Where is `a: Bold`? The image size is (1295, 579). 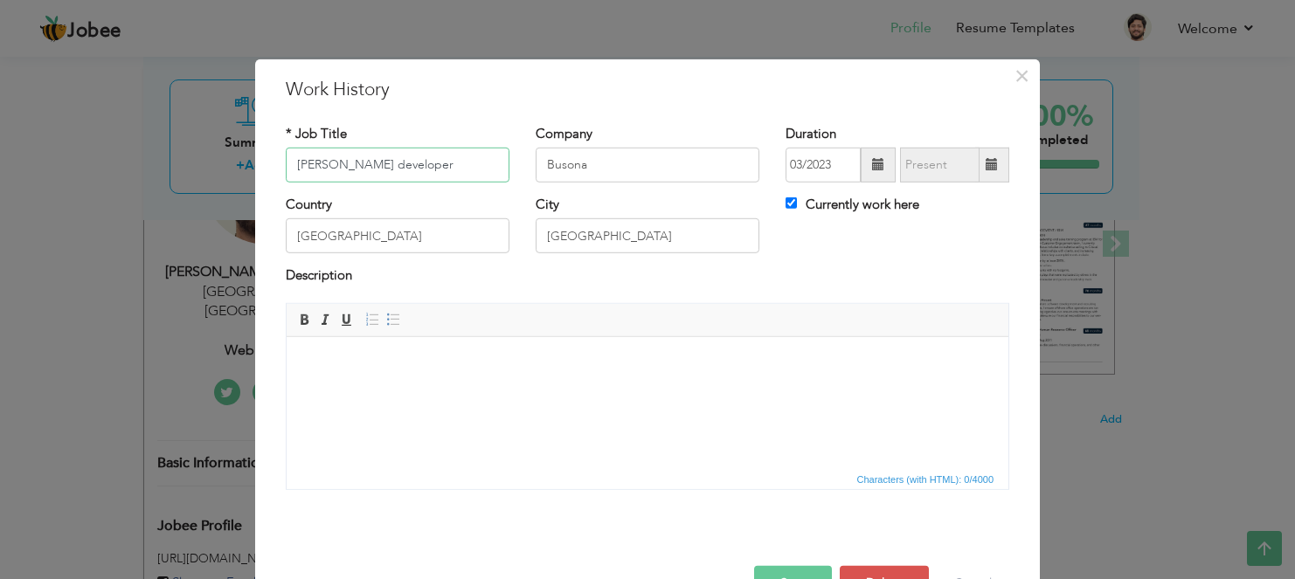 a: Bold is located at coordinates (304, 320).